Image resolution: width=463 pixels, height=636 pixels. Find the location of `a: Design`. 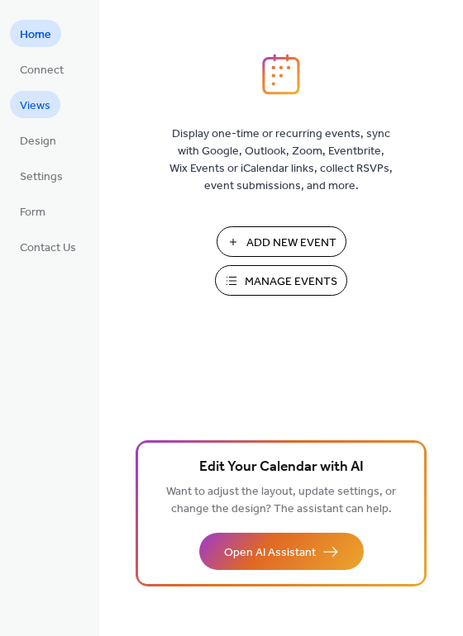

a: Design is located at coordinates (38, 140).